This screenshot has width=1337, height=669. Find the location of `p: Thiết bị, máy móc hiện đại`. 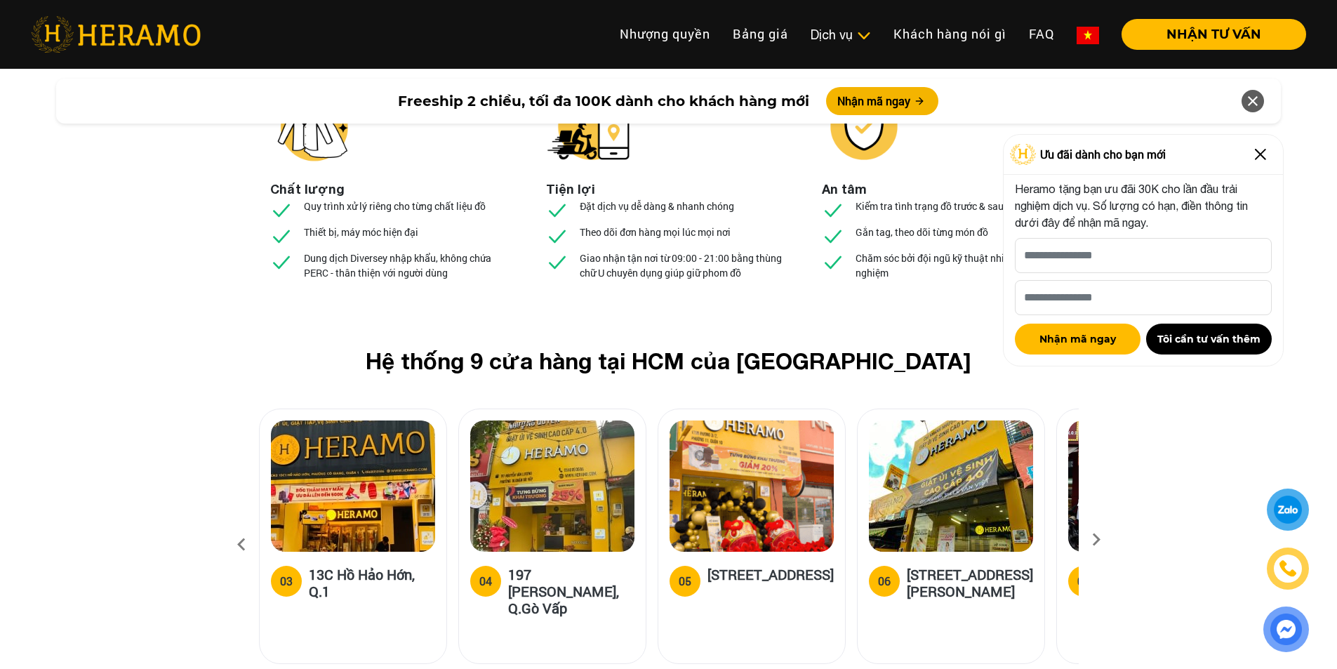

p: Thiết bị, máy móc hiện đại is located at coordinates (361, 232).